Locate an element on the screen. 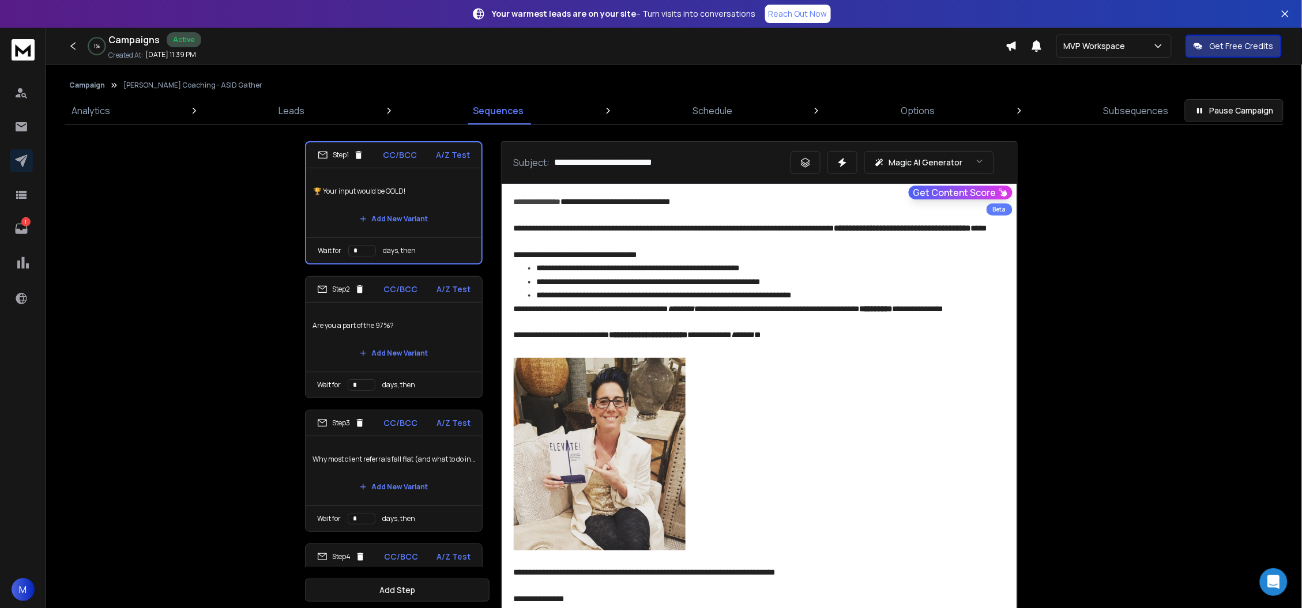 This screenshot has width=1302, height=608. button: Magic AI Generator is located at coordinates (929, 163).